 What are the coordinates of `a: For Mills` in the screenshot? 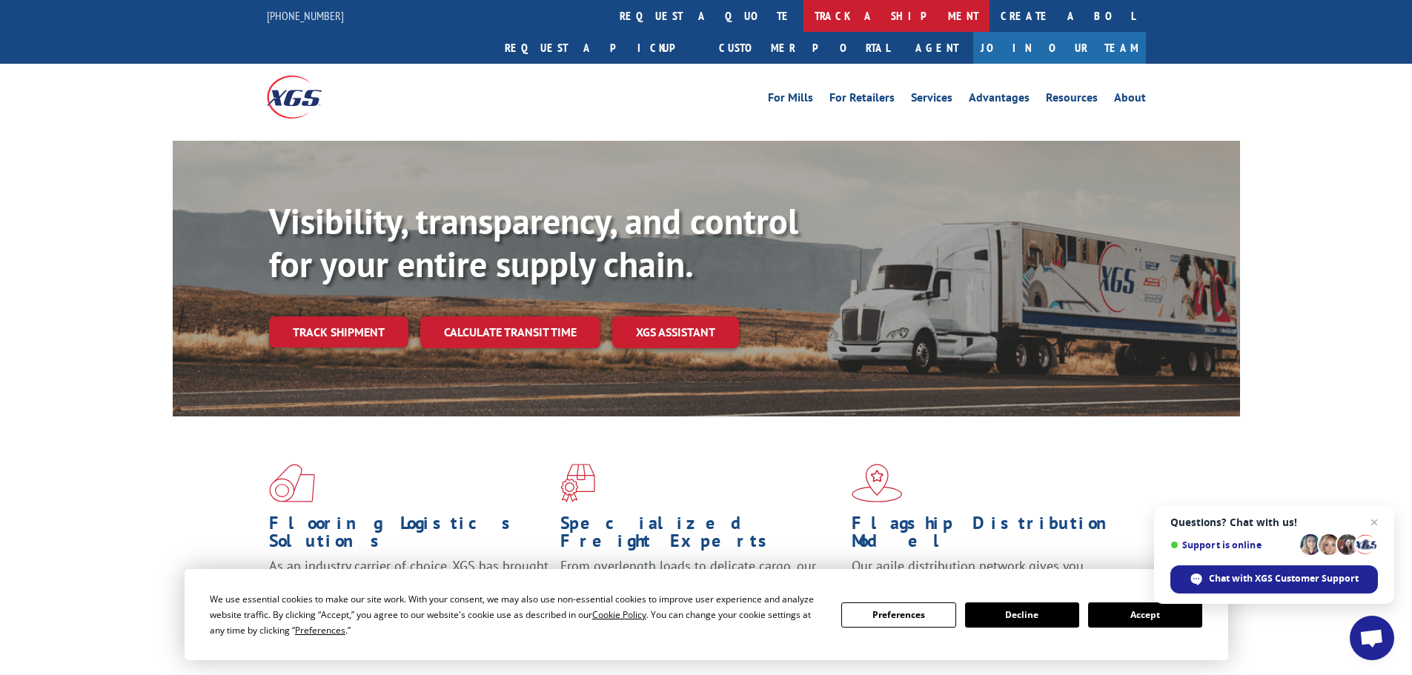 It's located at (790, 100).